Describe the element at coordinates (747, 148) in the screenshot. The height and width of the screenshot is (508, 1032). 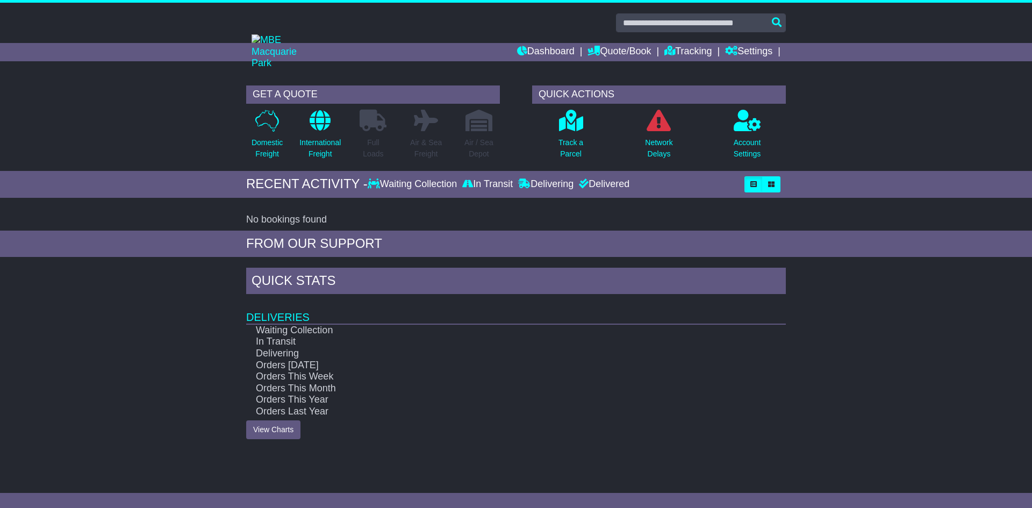
I see `p: Account Settings` at that location.